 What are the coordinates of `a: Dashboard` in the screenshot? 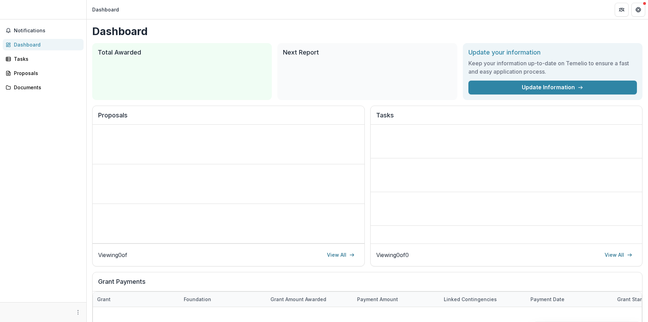 It's located at (43, 44).